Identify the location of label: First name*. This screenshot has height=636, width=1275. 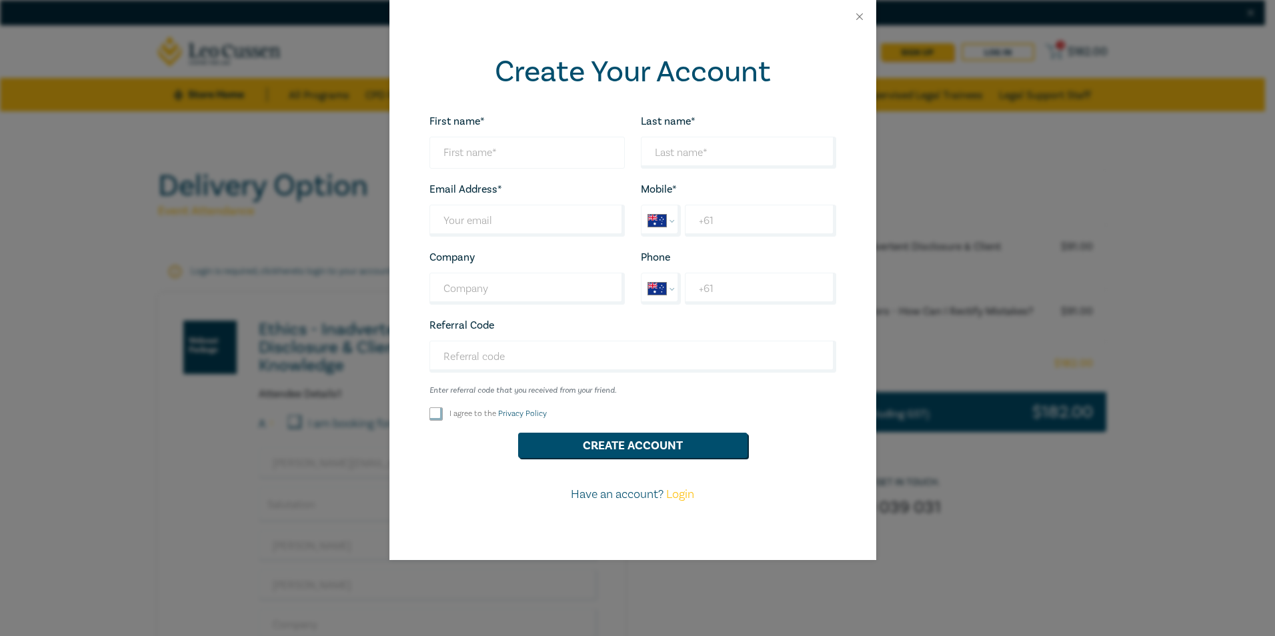
(457, 121).